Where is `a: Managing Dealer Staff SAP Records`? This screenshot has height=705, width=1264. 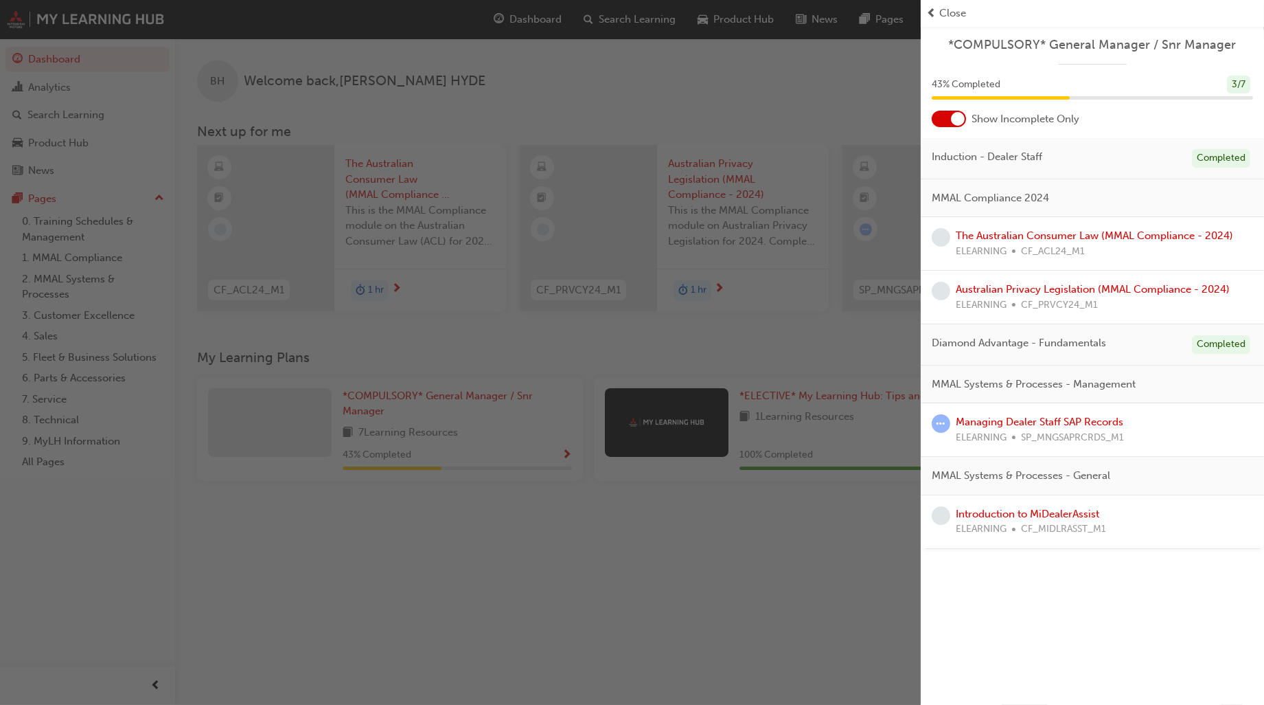 a: Managing Dealer Staff SAP Records is located at coordinates (1040, 422).